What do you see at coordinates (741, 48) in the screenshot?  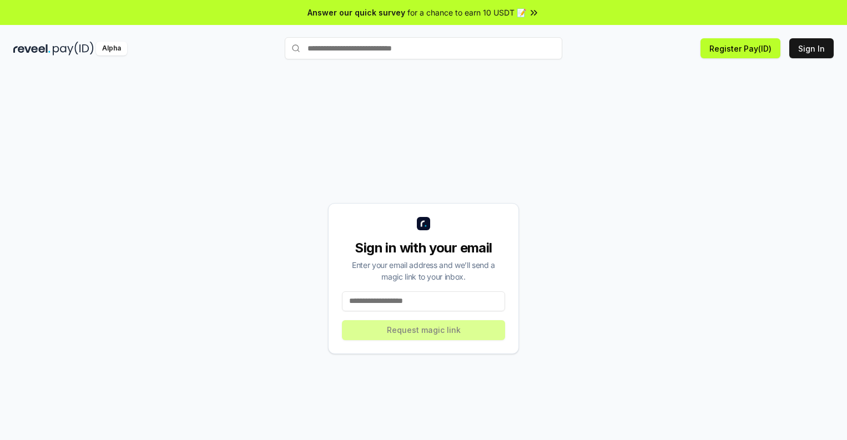 I see `button: Register Pay(ID)` at bounding box center [741, 48].